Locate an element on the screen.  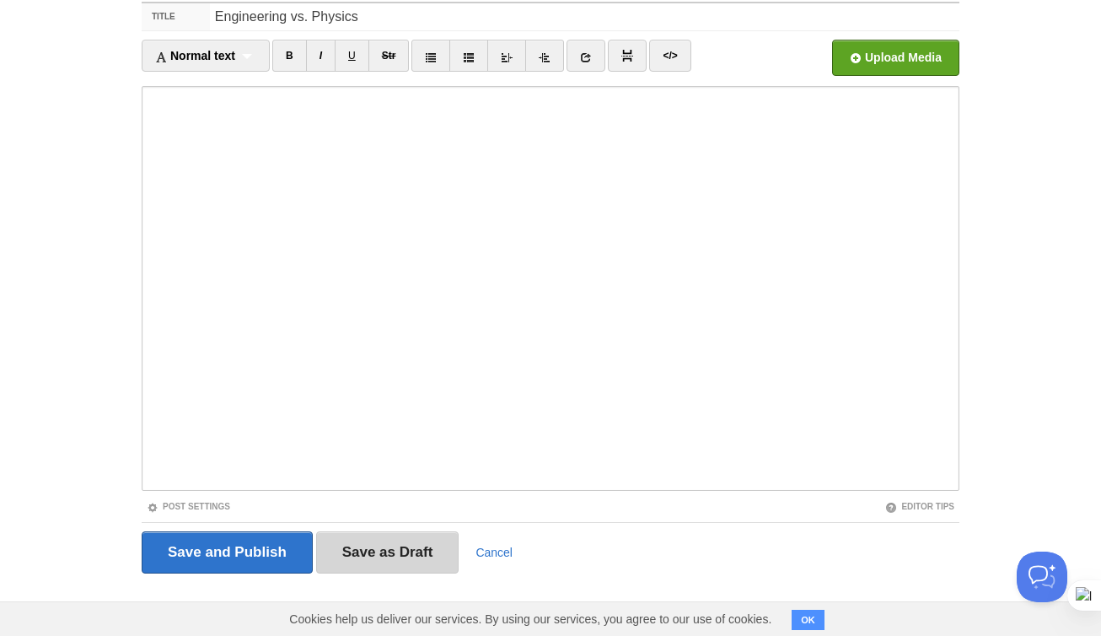
a: Editor Tips is located at coordinates (920, 506).